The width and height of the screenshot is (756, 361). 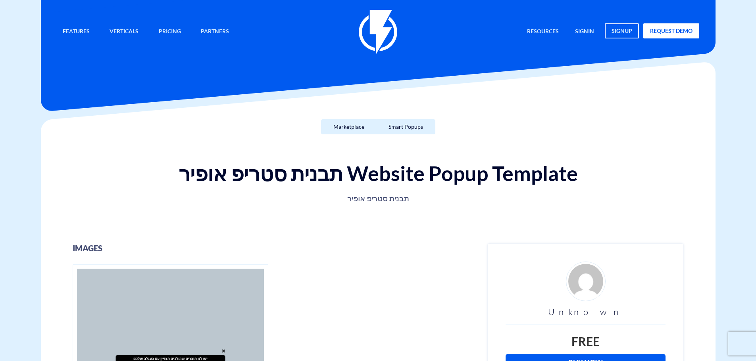 I want to click on h1: תבנית סטריפ אופיר Website Popup Template, so click(x=378, y=173).